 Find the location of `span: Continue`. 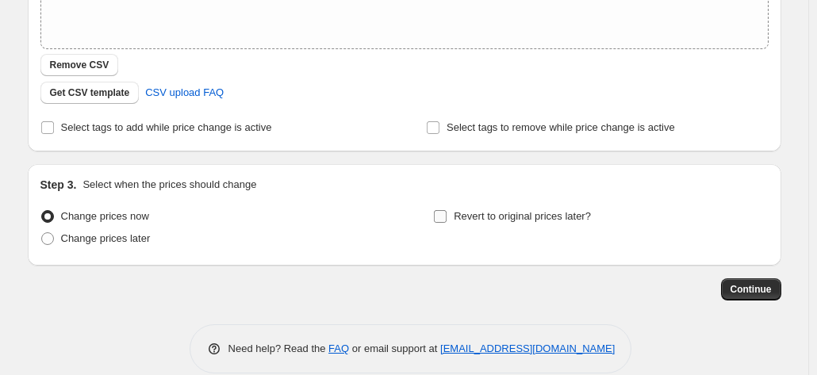

span: Continue is located at coordinates (751, 289).